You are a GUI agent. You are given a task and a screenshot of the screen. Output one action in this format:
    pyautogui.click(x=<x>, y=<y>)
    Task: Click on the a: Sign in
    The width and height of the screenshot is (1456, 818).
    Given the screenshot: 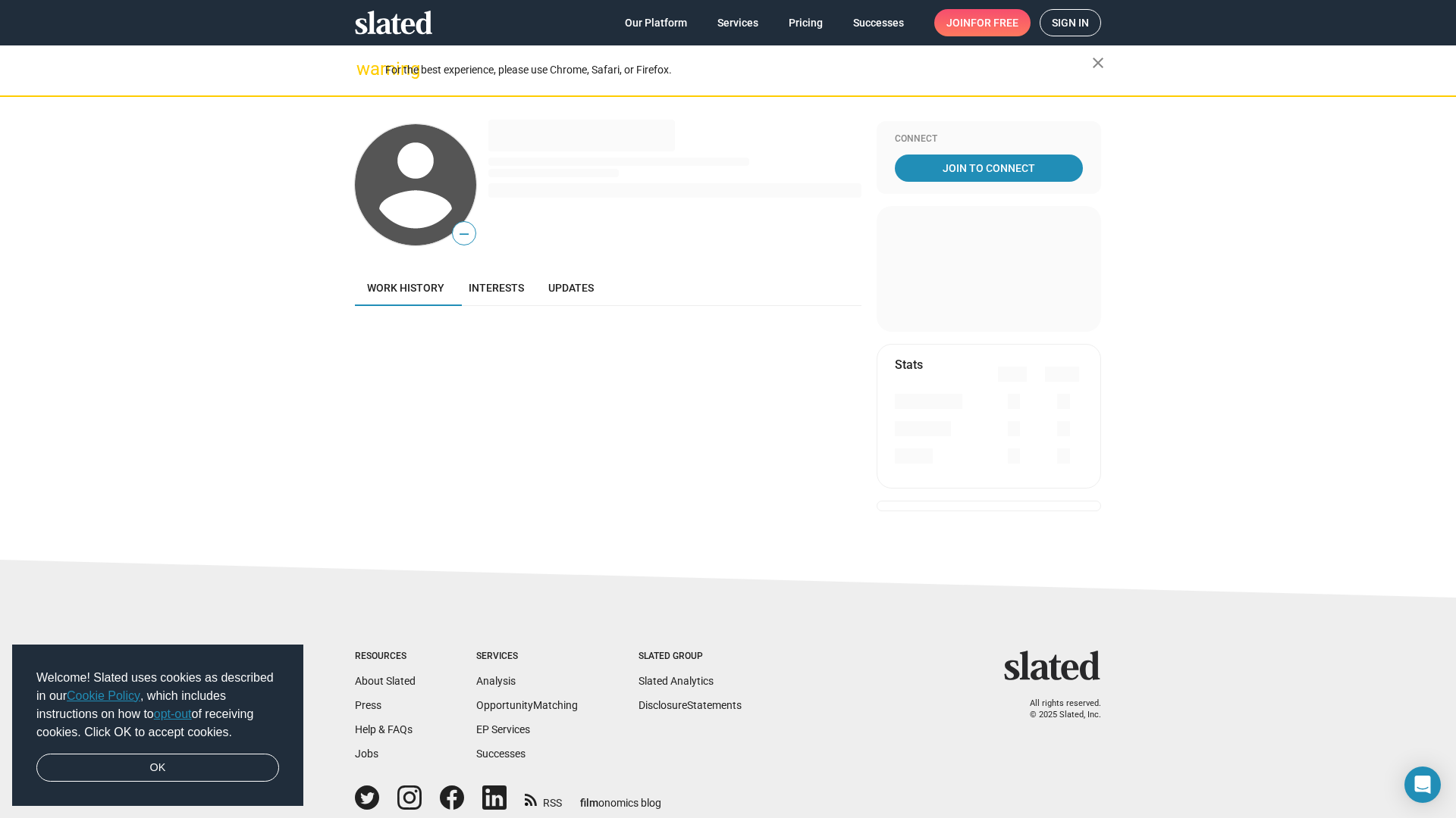 What is the action you would take?
    pyautogui.click(x=1070, y=23)
    